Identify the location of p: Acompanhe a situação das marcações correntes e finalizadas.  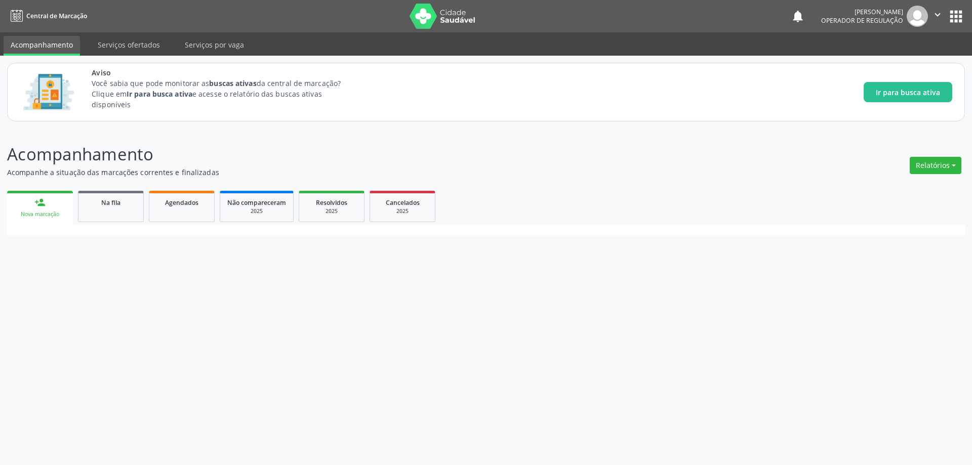
(342, 172).